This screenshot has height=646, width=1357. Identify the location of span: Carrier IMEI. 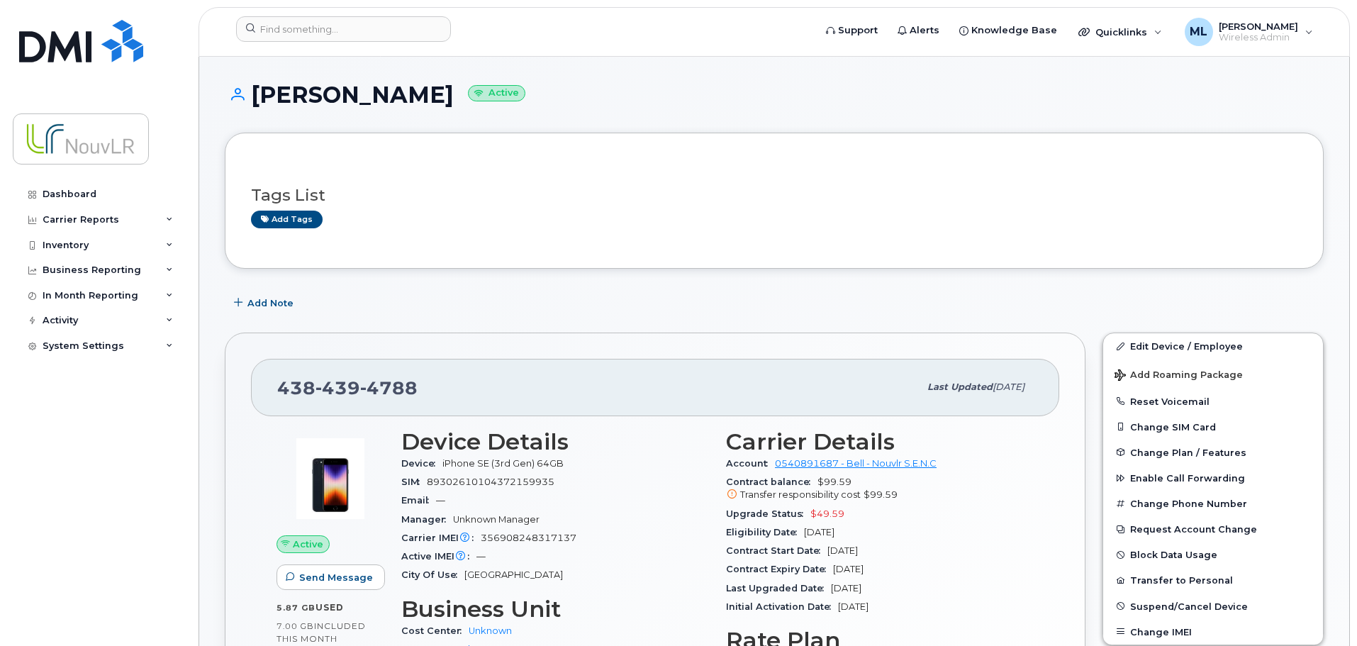
(441, 537).